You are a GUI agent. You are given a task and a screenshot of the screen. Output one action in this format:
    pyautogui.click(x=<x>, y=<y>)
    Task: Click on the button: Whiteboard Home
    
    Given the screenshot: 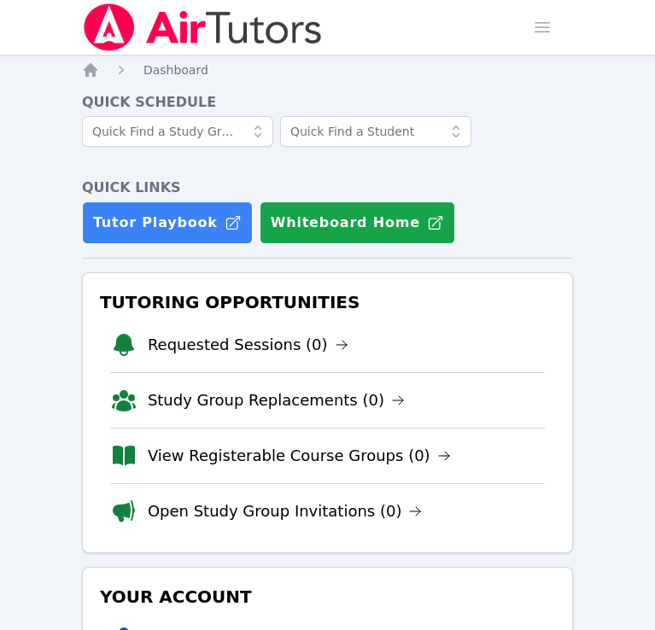 What is the action you would take?
    pyautogui.click(x=357, y=223)
    